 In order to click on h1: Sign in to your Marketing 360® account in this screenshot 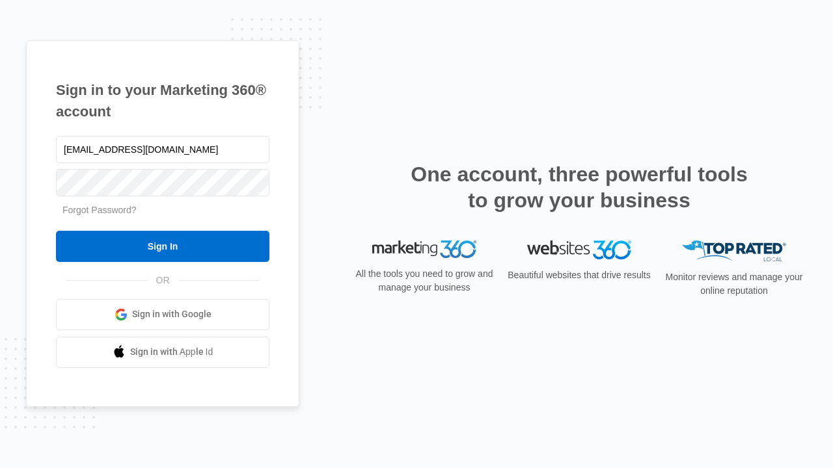, I will do `click(163, 101)`.